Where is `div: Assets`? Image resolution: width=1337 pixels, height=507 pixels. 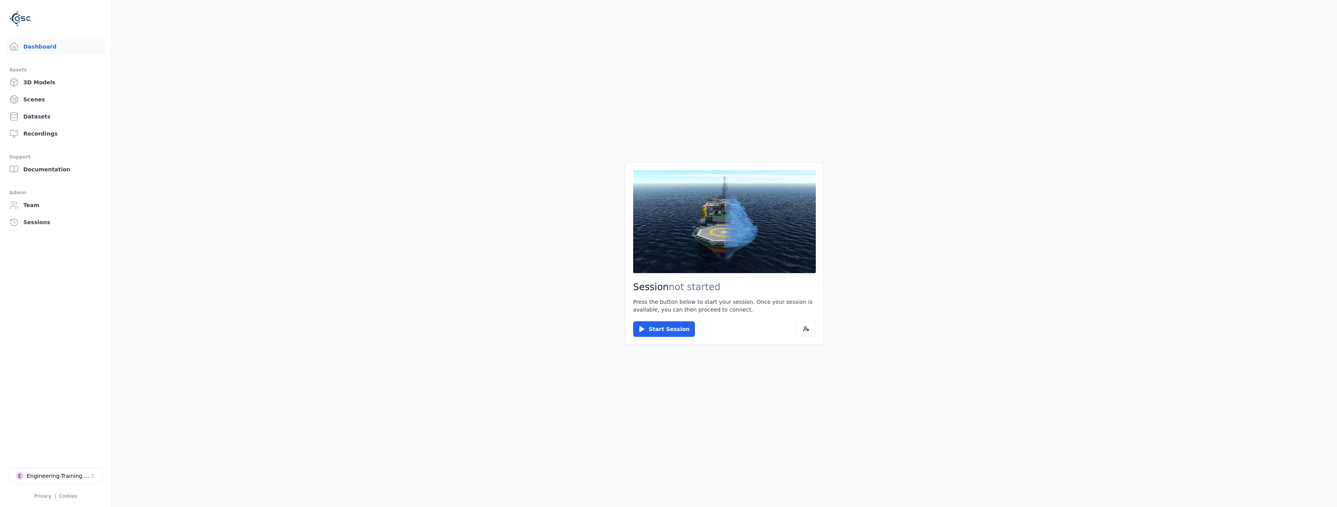 div: Assets is located at coordinates (56, 70).